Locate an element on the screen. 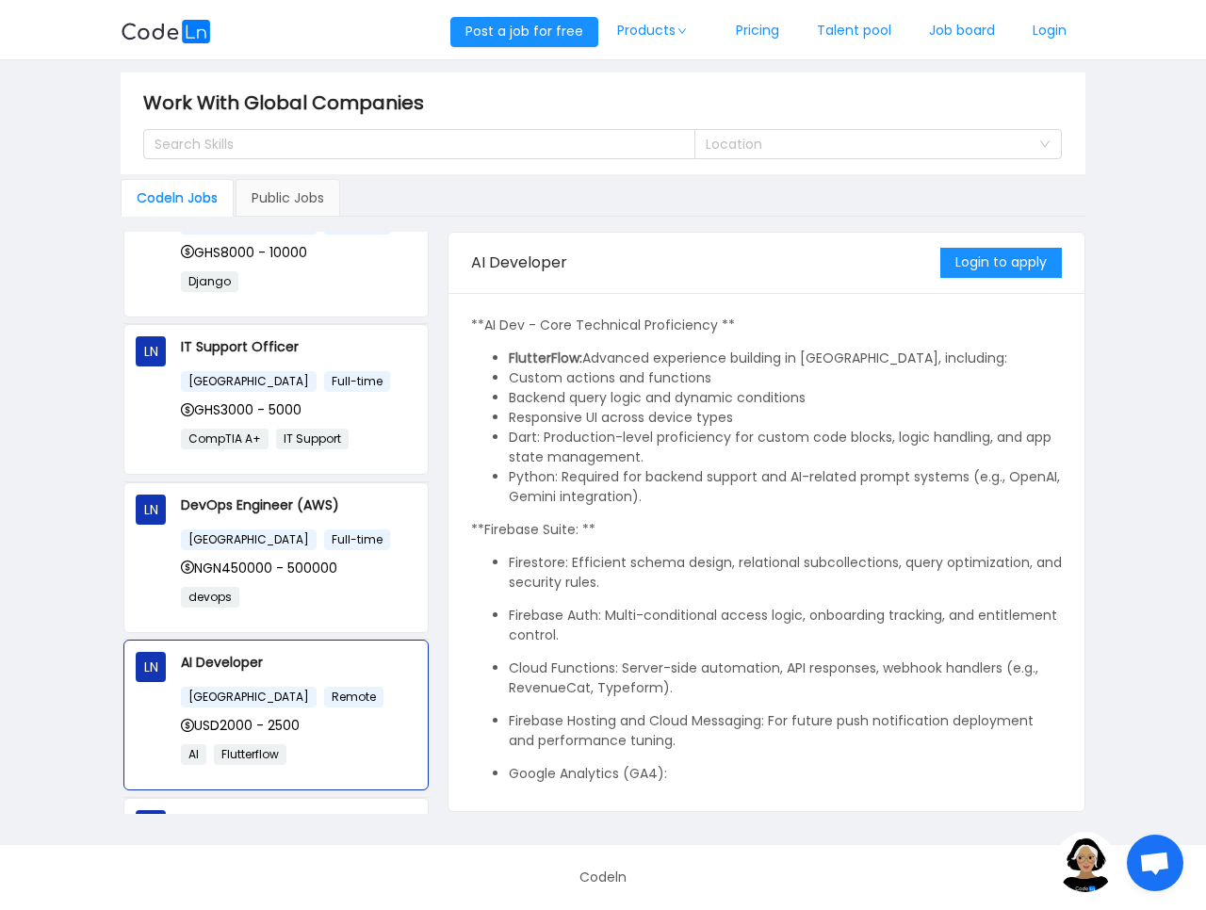  span: GHS3000 - 5000 is located at coordinates (241, 410).